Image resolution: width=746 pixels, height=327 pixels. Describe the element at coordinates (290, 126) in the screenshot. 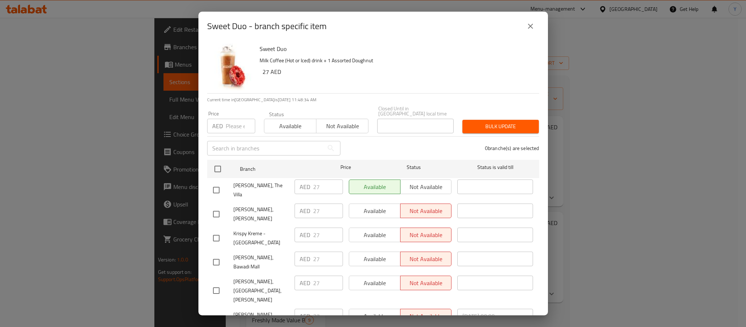

I see `span: Available` at that location.